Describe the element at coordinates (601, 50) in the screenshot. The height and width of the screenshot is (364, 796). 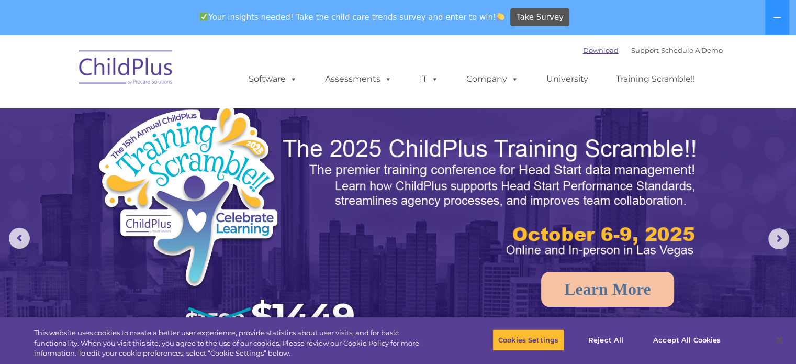
I see `a: Download` at that location.